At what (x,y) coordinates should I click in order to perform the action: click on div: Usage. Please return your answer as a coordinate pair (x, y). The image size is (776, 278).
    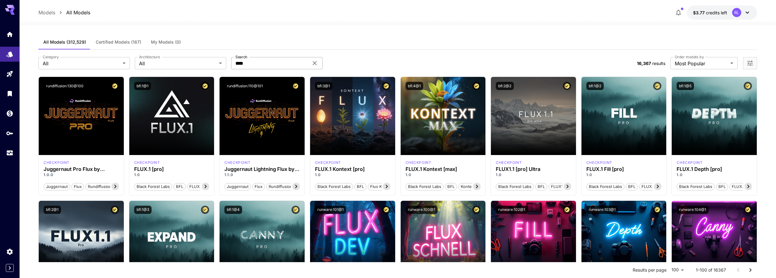
    Looking at the image, I should click on (10, 151).